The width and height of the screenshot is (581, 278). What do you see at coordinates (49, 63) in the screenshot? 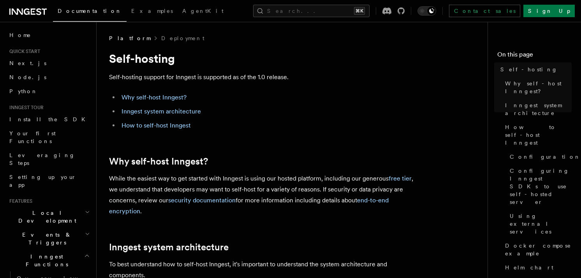
I see `a: Next.js` at bounding box center [49, 63].